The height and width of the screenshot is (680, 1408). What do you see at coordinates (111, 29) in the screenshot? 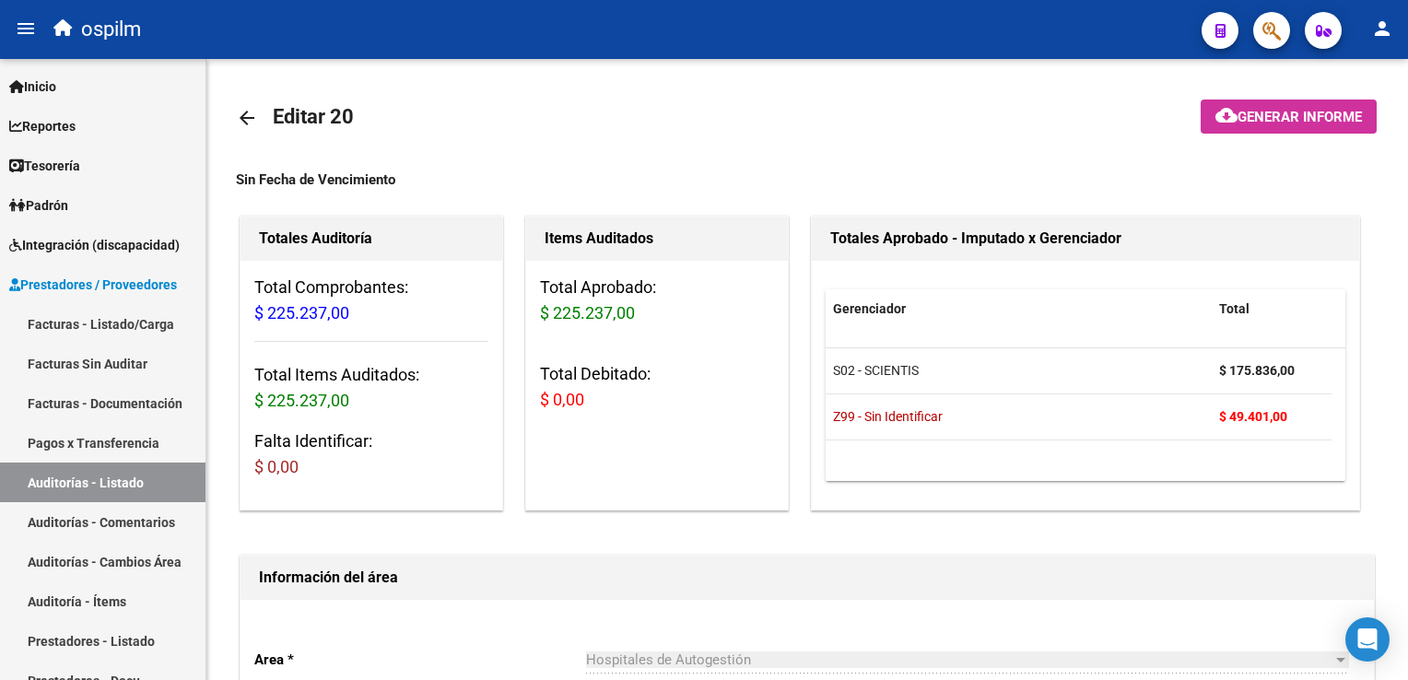
I see `span: ospilm` at bounding box center [111, 29].